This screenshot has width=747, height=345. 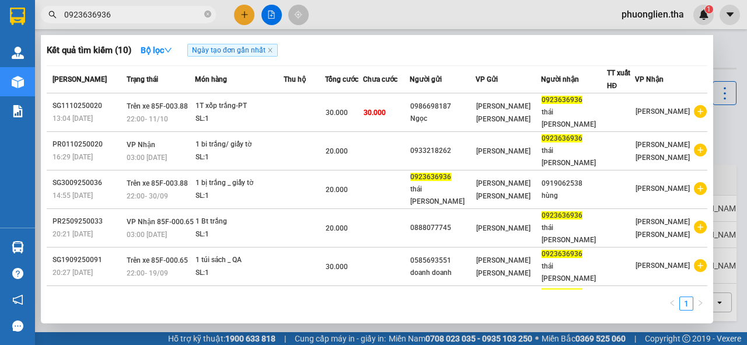 What do you see at coordinates (89, 50) in the screenshot?
I see `h3: Kết quả tìm kiếm ( 10 )` at bounding box center [89, 50].